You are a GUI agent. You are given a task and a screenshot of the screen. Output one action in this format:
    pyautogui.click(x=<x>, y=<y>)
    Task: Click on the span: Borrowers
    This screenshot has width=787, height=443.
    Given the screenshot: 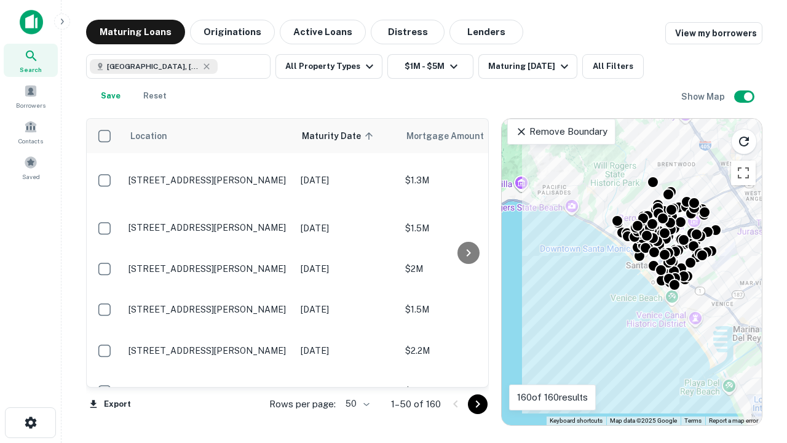 What is the action you would take?
    pyautogui.click(x=31, y=105)
    